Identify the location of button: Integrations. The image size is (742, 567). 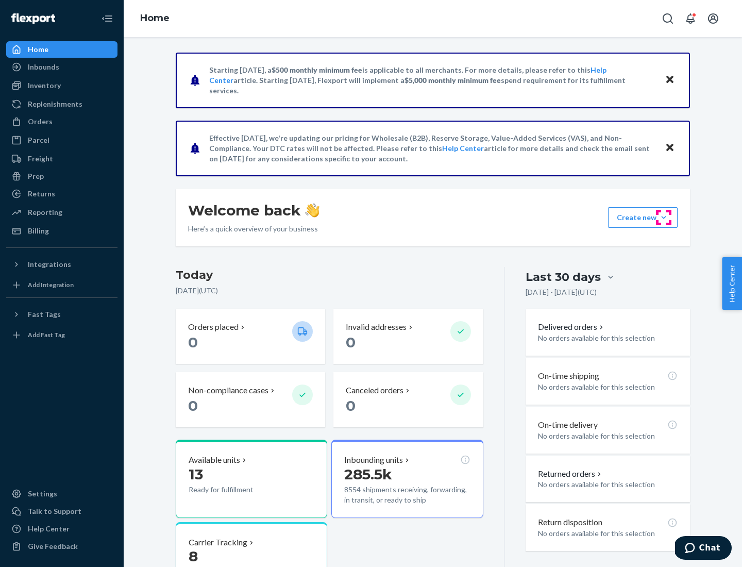
(62, 264).